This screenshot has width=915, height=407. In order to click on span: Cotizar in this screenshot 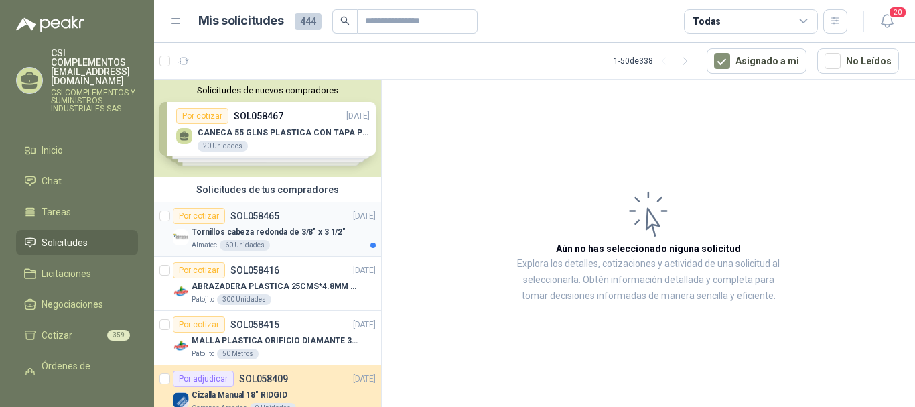, I will do `click(57, 335)`.